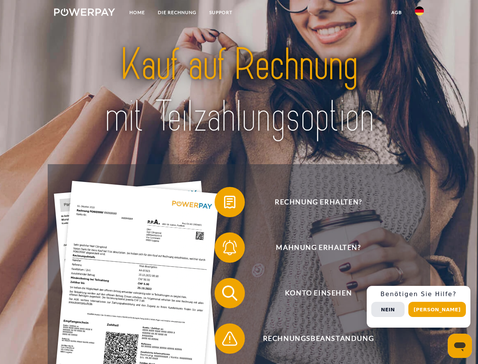 The height and width of the screenshot is (364, 478). Describe the element at coordinates (230, 338) in the screenshot. I see `img: qb_warning.svg` at that location.